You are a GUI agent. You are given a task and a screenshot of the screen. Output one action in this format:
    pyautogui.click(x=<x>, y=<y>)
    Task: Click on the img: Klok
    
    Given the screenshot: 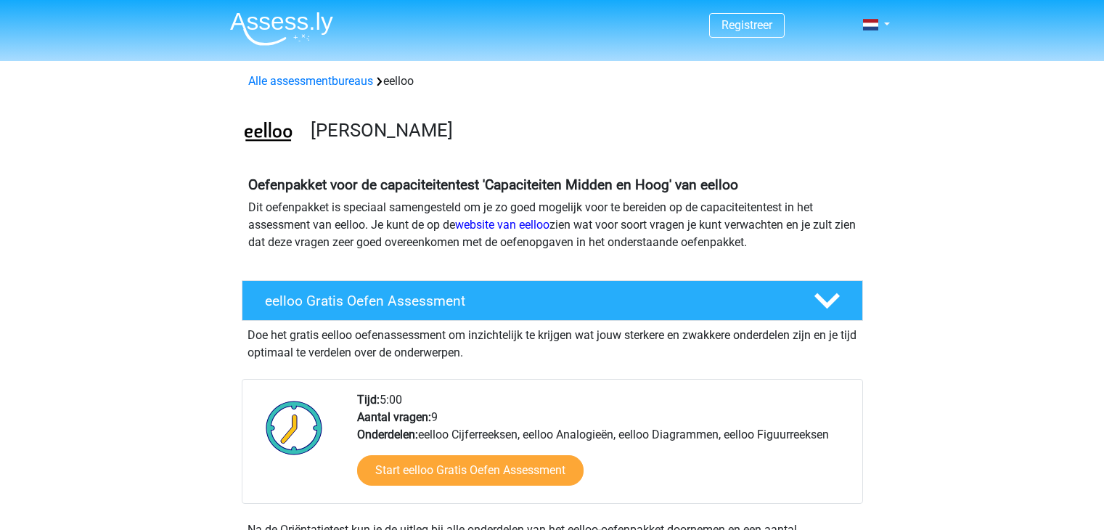 What is the action you would take?
    pyautogui.click(x=294, y=427)
    